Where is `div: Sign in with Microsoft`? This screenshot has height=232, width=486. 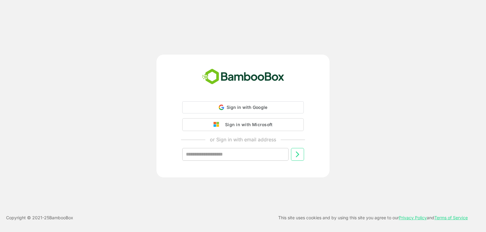
div: Sign in with Microsoft is located at coordinates (247, 125).